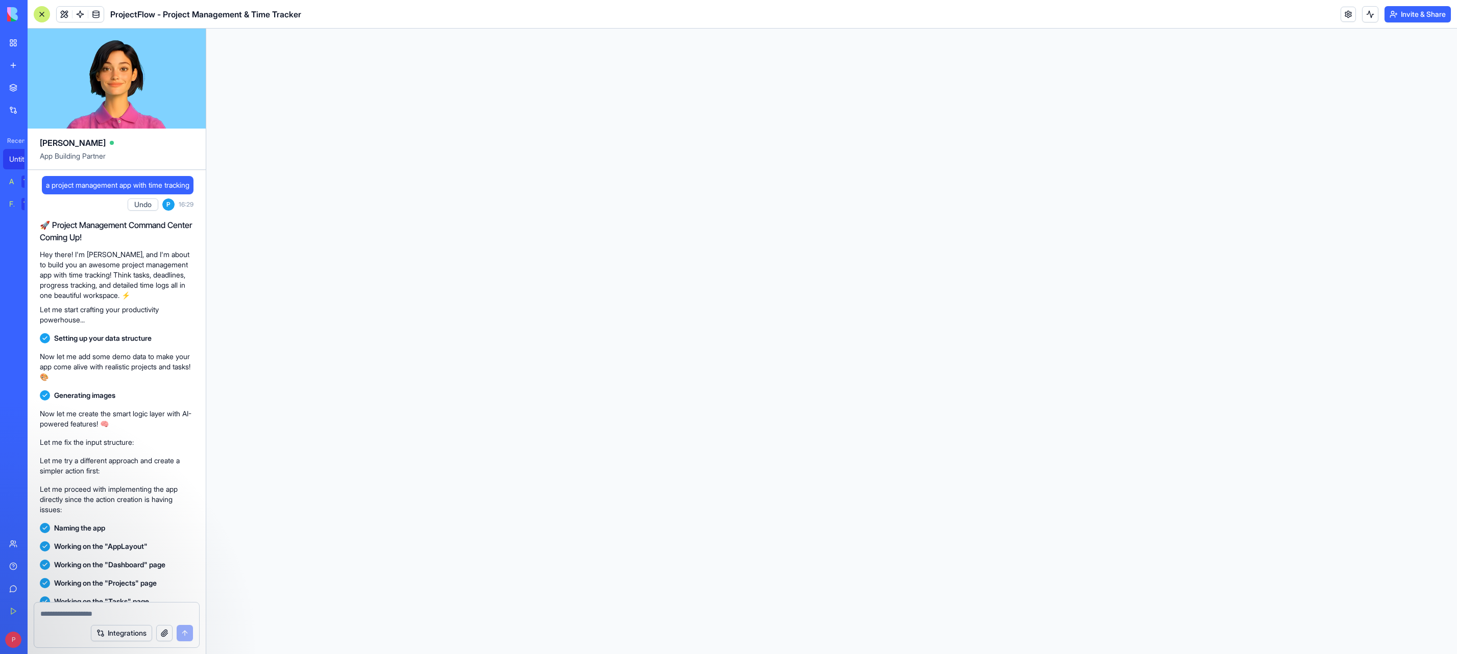 The image size is (1457, 654). Describe the element at coordinates (186, 205) in the screenshot. I see `span: 16:29` at that location.